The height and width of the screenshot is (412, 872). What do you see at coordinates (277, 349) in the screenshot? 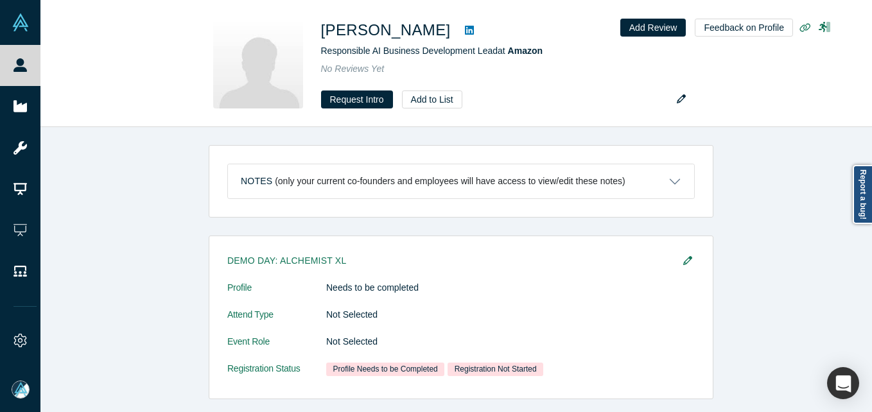
I see `dt: Event Role` at bounding box center [277, 349].